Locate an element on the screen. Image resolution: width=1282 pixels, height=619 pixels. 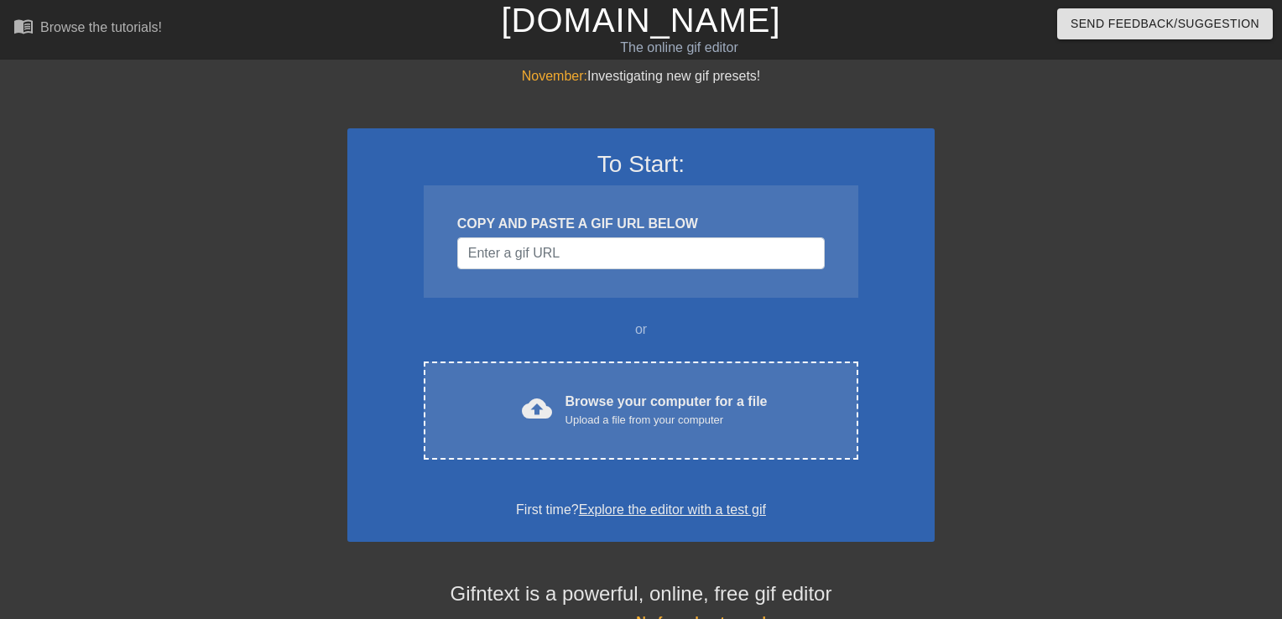
div: Investigating new gif presets! is located at coordinates (641, 76).